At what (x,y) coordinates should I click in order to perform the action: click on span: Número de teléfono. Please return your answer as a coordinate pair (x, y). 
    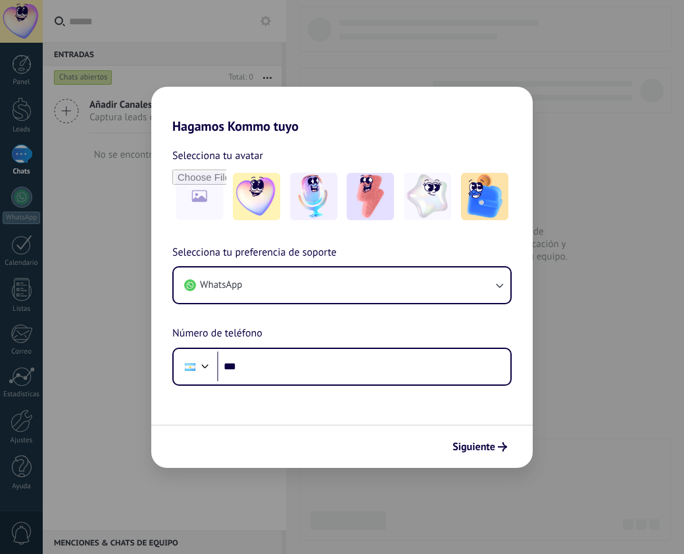
    Looking at the image, I should click on (217, 334).